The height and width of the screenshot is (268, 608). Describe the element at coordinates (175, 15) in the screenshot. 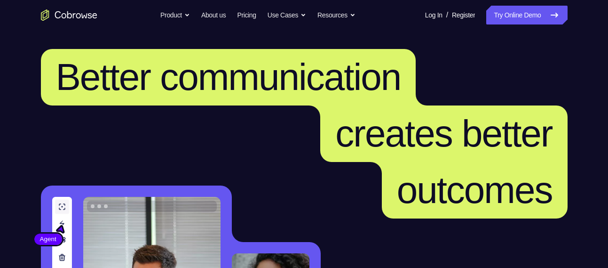

I see `button: Product` at that location.